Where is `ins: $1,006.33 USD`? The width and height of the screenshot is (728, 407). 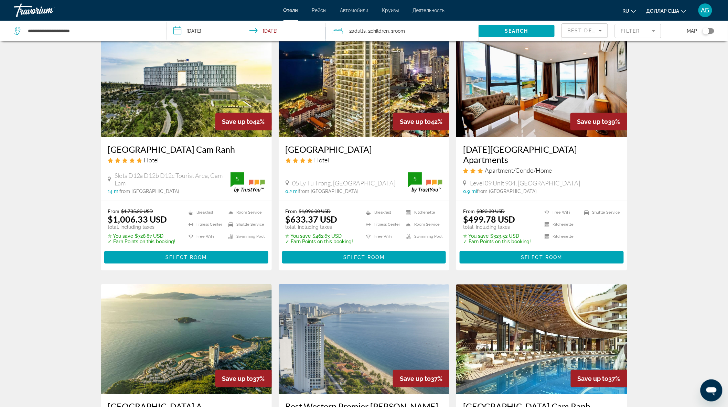 ins: $1,006.33 USD is located at coordinates (137, 219).